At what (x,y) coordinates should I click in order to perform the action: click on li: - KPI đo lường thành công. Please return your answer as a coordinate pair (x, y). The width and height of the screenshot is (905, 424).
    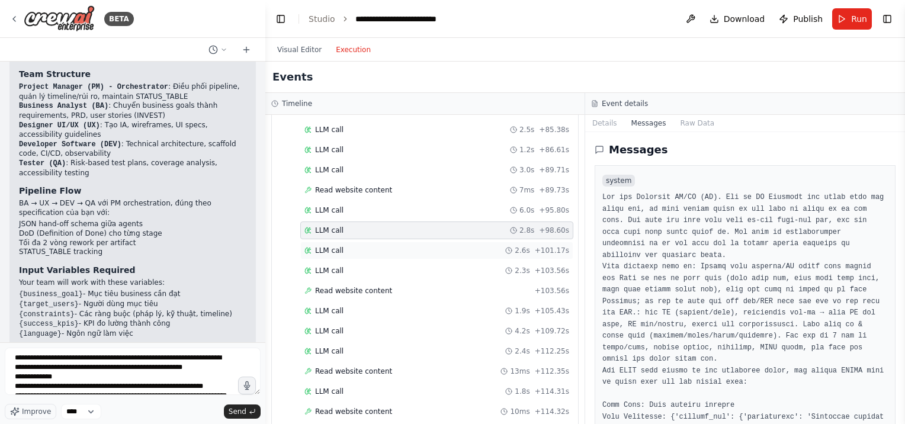
    Looking at the image, I should click on (133, 324).